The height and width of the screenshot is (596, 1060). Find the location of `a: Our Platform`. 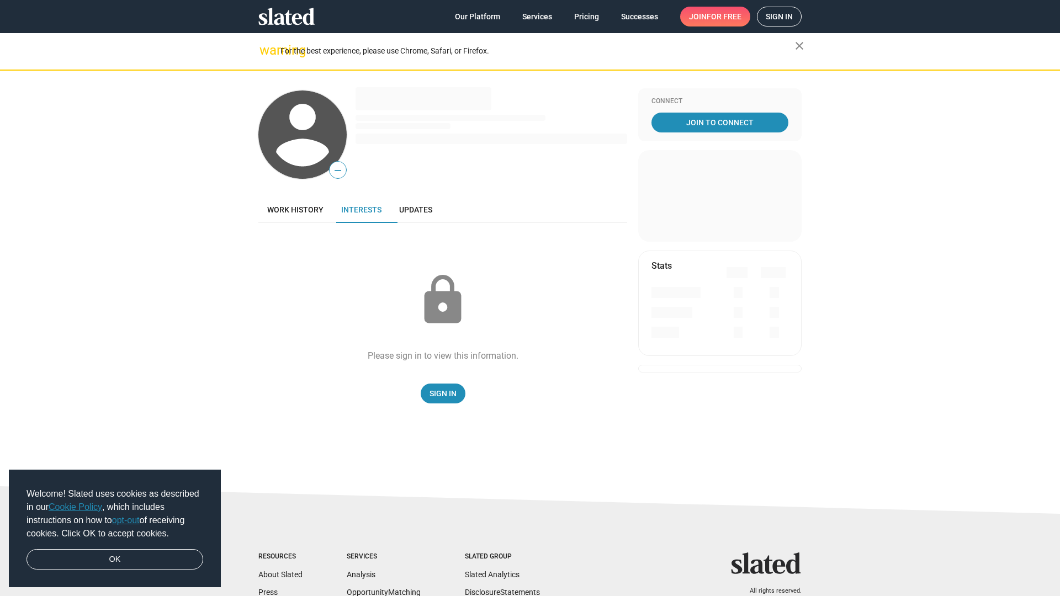

a: Our Platform is located at coordinates (477, 17).